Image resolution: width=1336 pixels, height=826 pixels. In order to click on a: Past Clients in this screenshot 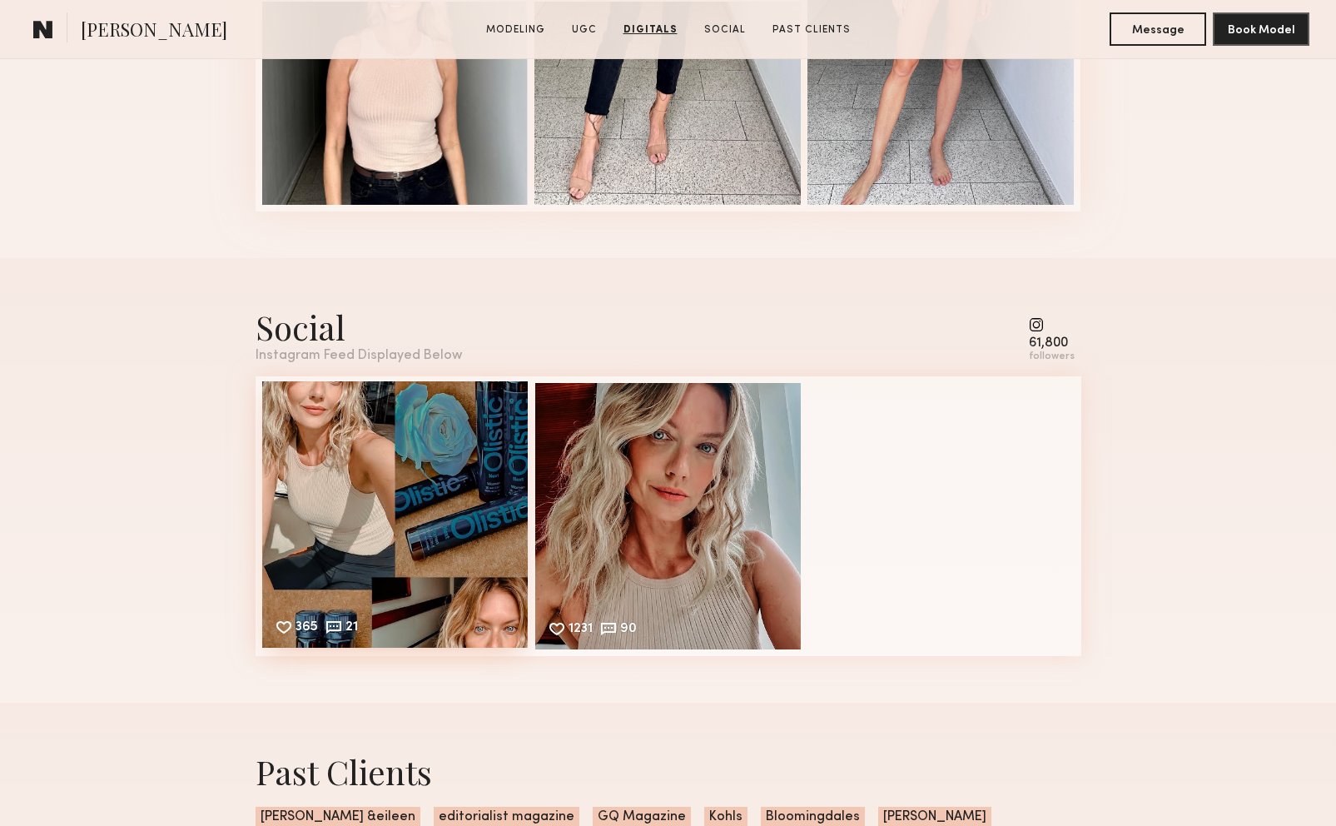, I will do `click(812, 30)`.